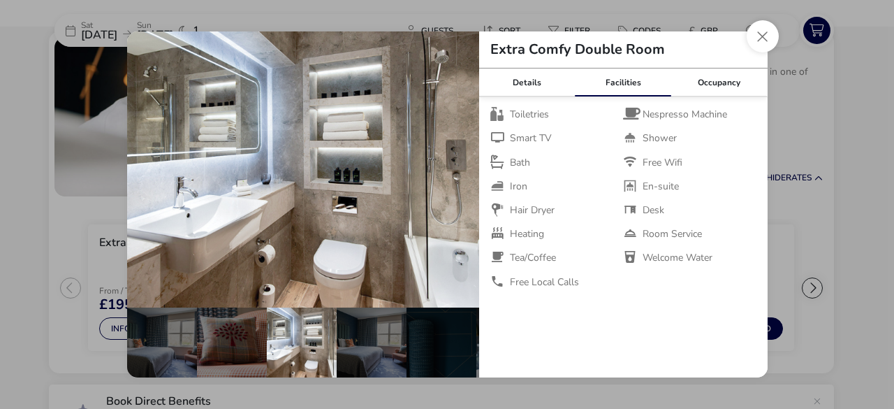 The width and height of the screenshot is (894, 409). Describe the element at coordinates (623, 82) in the screenshot. I see `div: Facilities` at that location.